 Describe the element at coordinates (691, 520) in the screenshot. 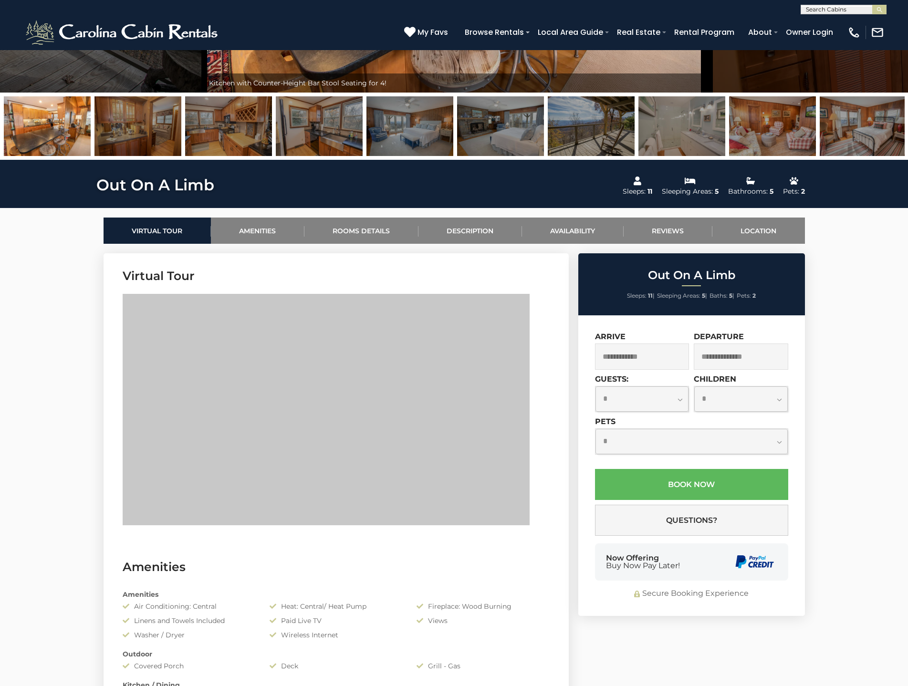

I see `button: Questions?` at that location.